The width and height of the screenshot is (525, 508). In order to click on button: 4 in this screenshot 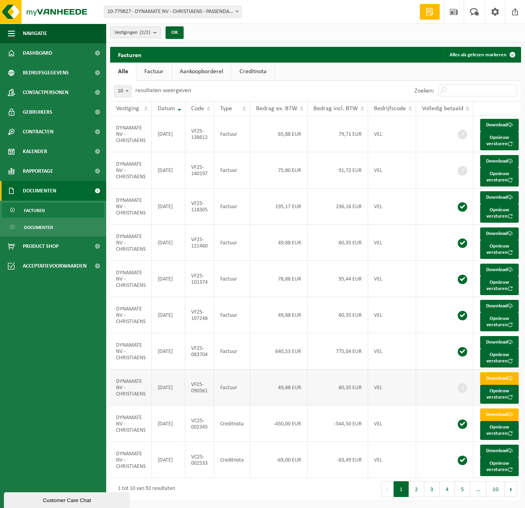, I will do `click(447, 489)`.